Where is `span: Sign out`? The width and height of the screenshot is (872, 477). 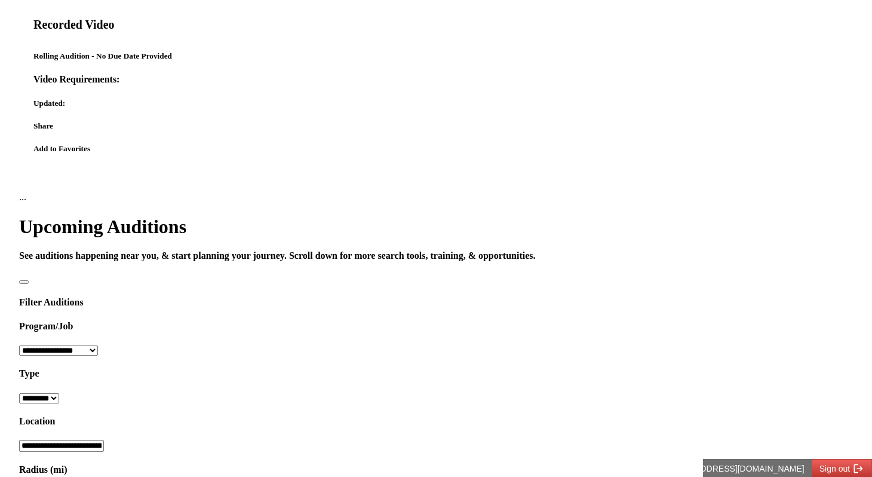 span: Sign out is located at coordinates (131, 10).